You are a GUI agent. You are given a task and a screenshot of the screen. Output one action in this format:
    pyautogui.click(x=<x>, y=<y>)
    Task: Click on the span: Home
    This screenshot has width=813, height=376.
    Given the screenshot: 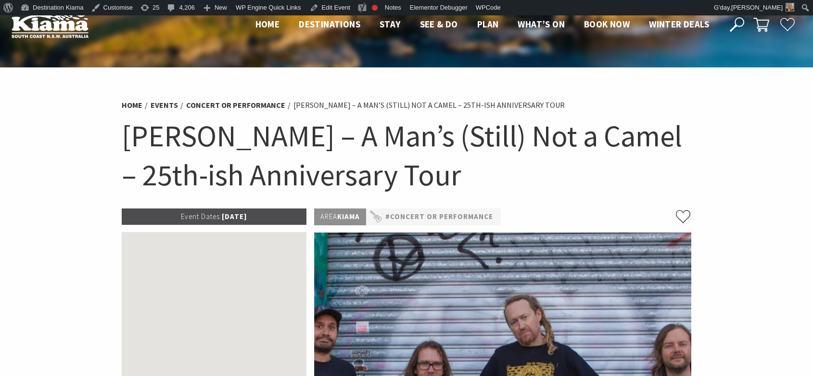 What is the action you would take?
    pyautogui.click(x=268, y=24)
    